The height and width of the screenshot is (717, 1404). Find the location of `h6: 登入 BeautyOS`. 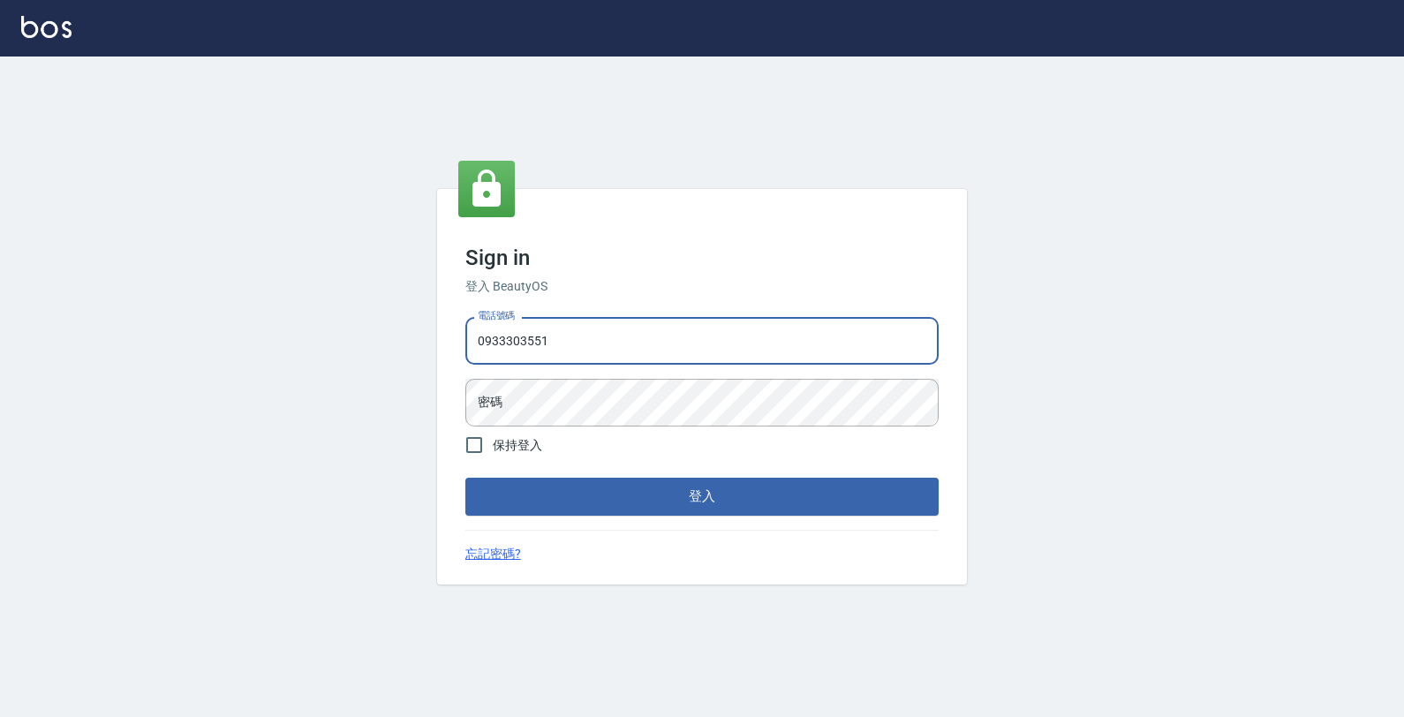

h6: 登入 BeautyOS is located at coordinates (702, 286).